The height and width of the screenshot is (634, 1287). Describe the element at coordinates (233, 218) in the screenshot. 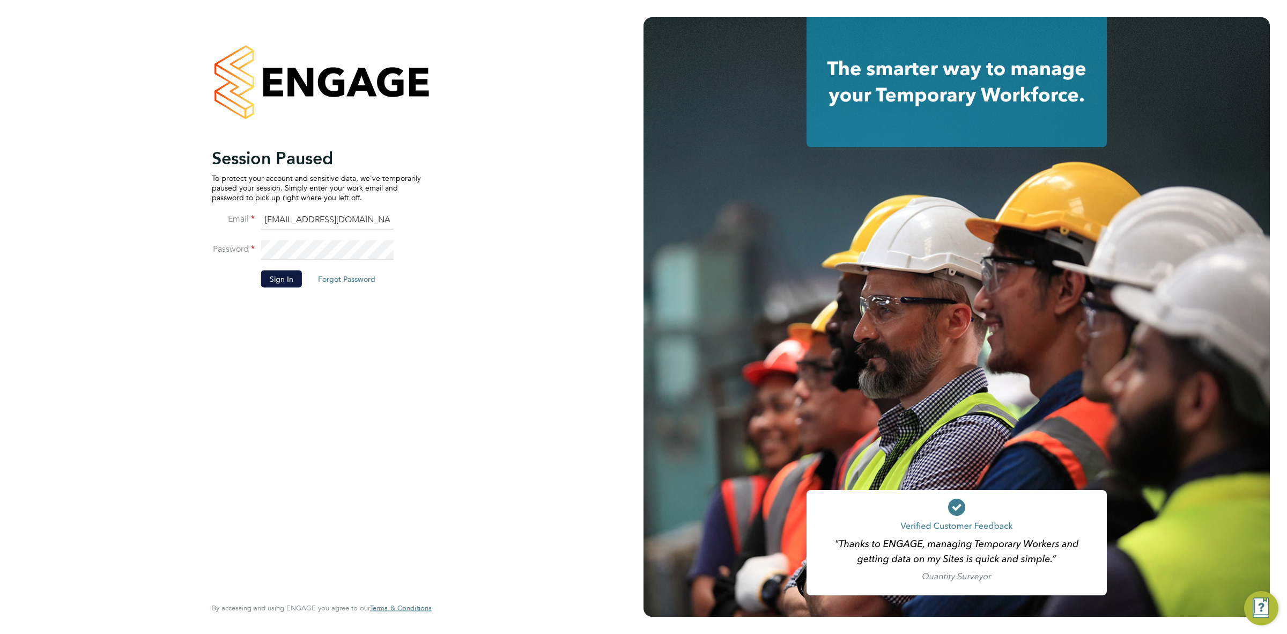

I see `label: Email` at that location.